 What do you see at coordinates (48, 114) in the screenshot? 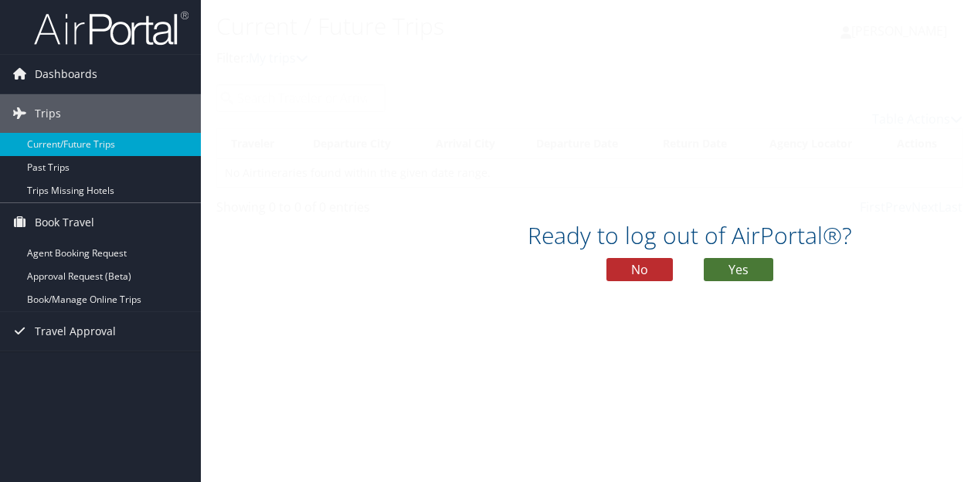
I see `span: Trips` at bounding box center [48, 114].